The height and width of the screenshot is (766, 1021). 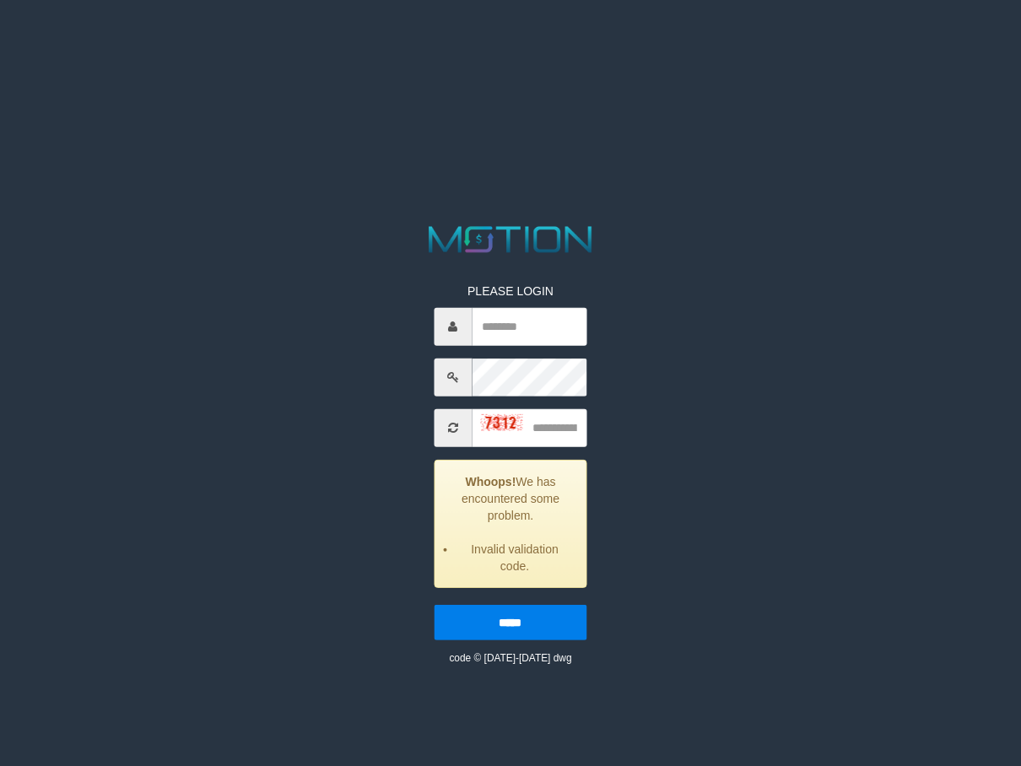 What do you see at coordinates (501, 423) in the screenshot?
I see `img: captcha` at bounding box center [501, 423].